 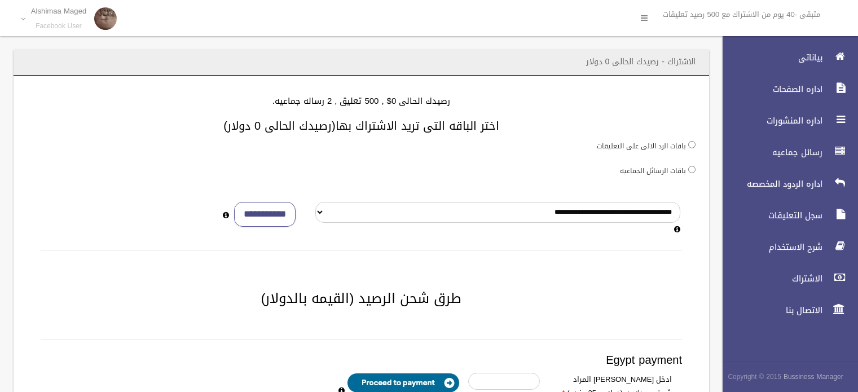 I want to click on span: سجل التعليقات, so click(x=769, y=215).